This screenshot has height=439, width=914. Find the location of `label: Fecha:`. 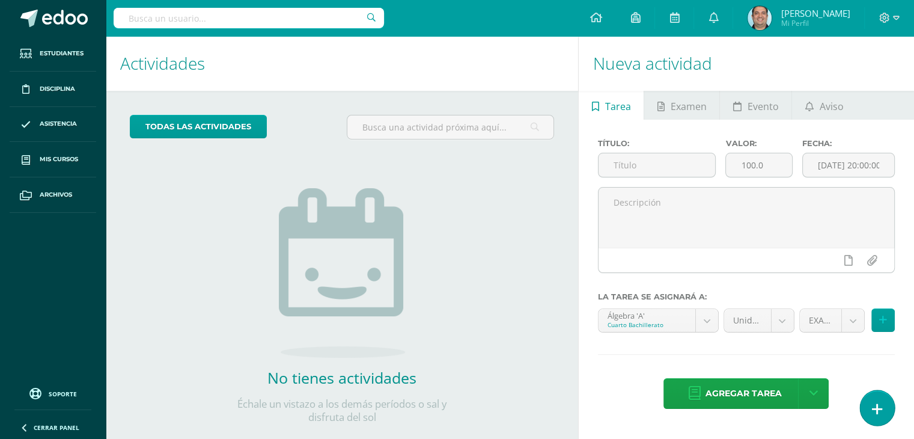

label: Fecha: is located at coordinates (849, 143).